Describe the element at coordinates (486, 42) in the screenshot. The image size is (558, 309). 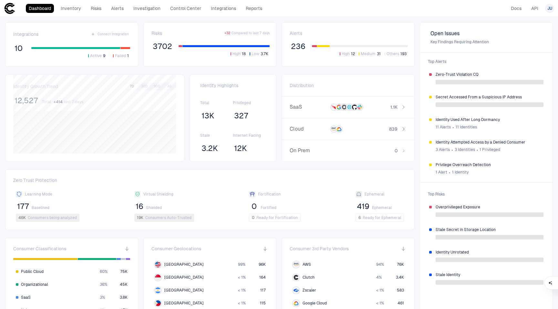
I see `span: Key Findings Requiring Attention` at that location.